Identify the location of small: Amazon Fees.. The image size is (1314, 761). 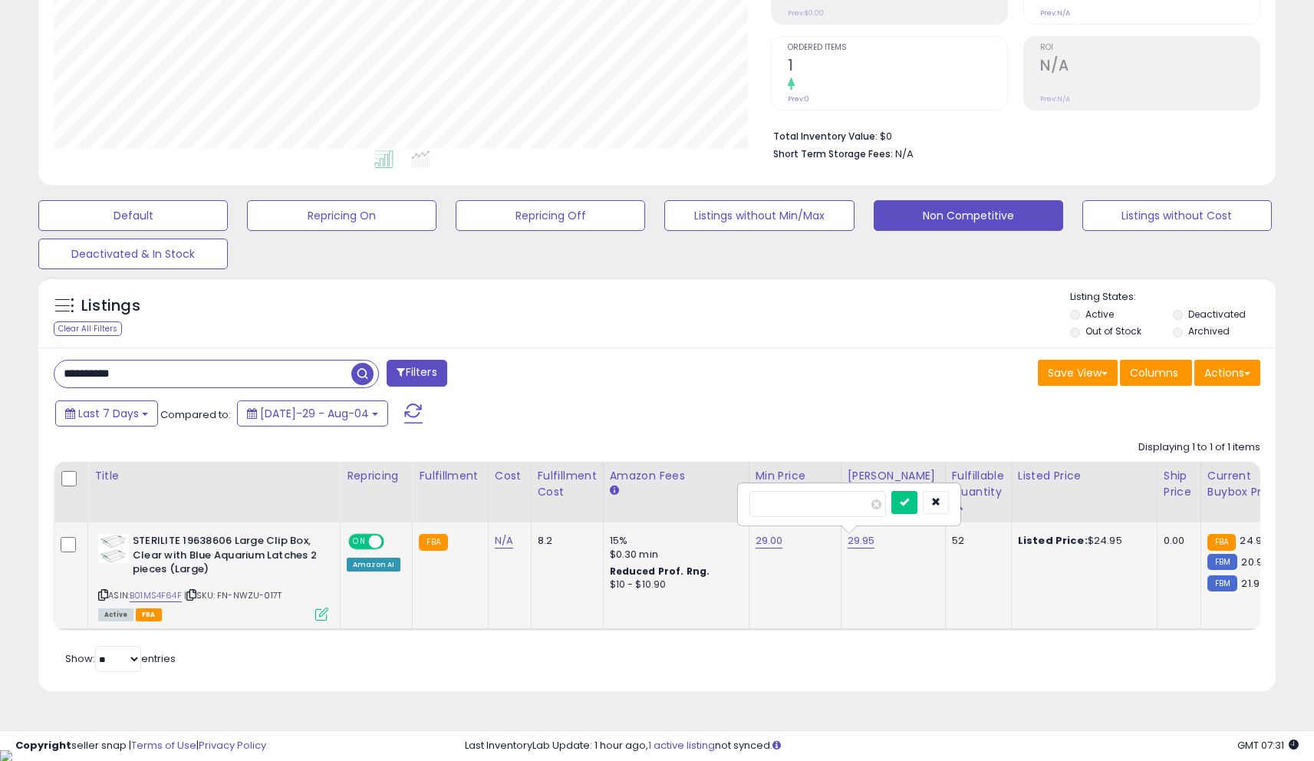
(615, 491).